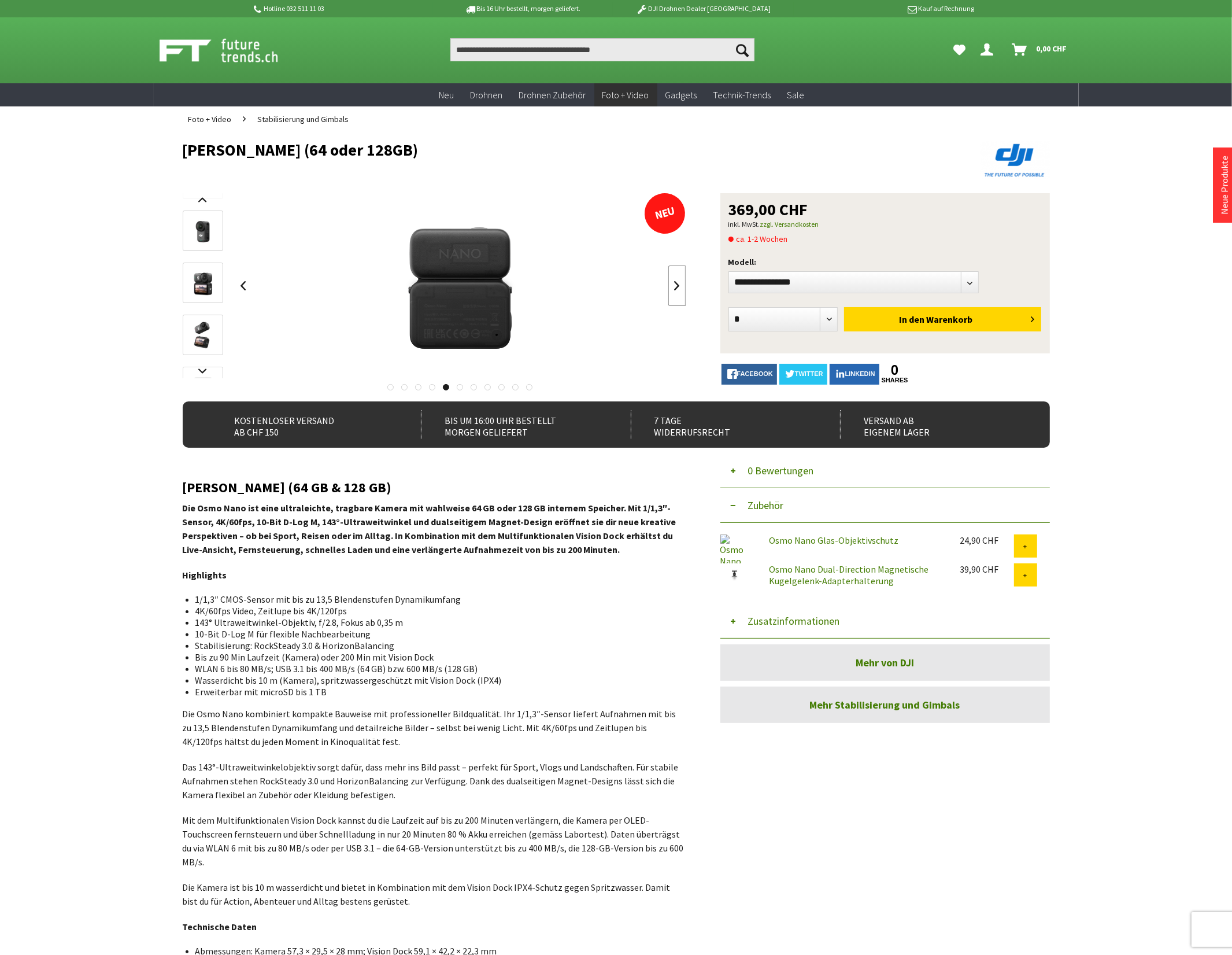 The width and height of the screenshot is (1232, 955). I want to click on li: Stabilisierung: RockSteady 3.0 & HorizonBalancing, so click(436, 645).